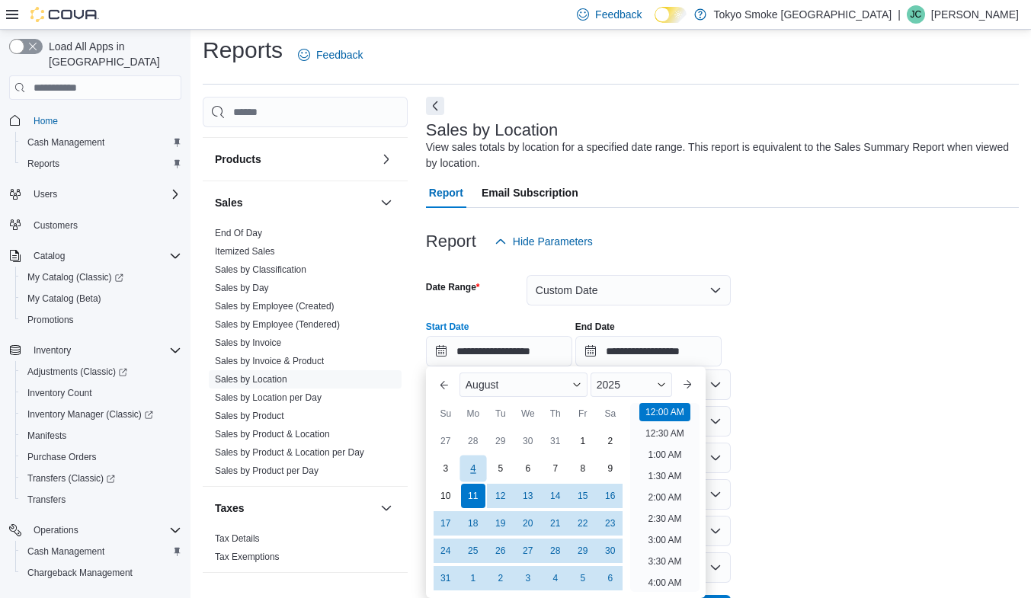  I want to click on div: day-4, so click(473, 469).